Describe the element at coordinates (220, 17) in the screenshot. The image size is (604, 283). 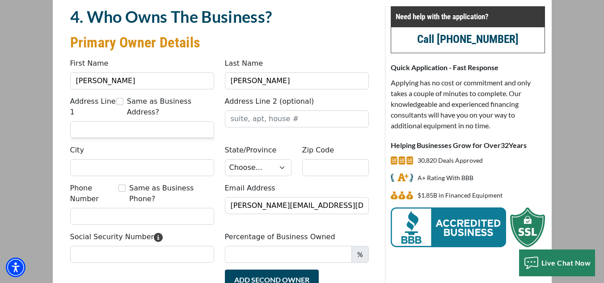
I see `h2: 4. Who Owns The Business?` at that location.